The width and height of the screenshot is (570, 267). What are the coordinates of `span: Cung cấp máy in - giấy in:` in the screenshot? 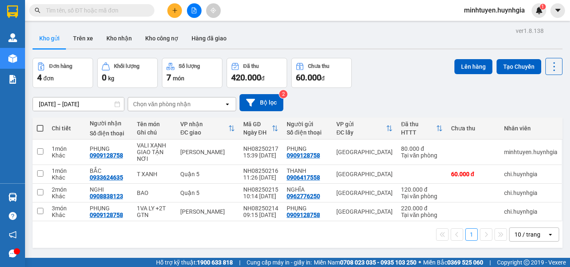 It's located at (279, 263).